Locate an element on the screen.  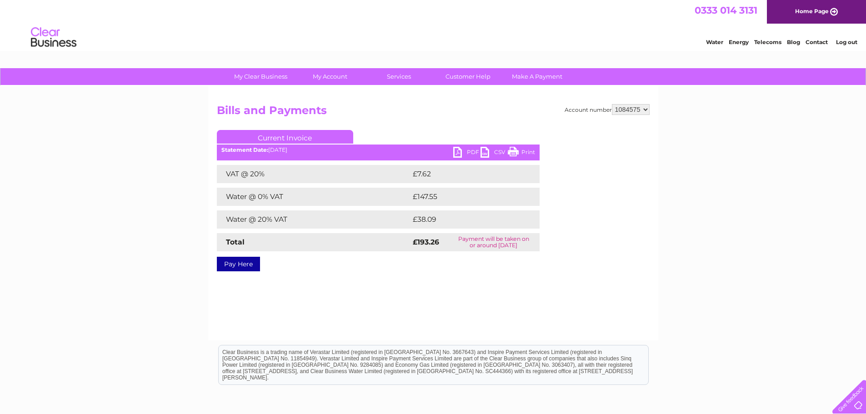
a: Services is located at coordinates (399, 76).